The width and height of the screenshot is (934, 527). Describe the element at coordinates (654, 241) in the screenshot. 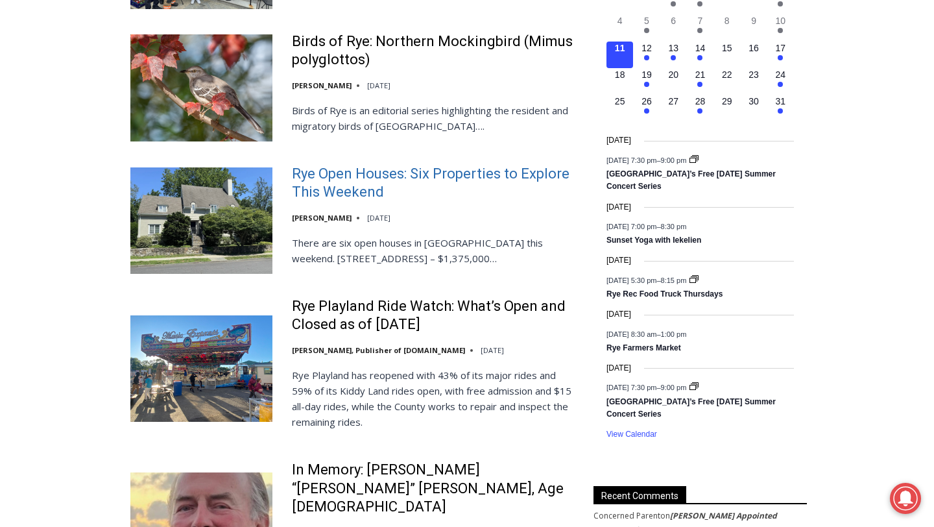

I see `a: Sunset Yoga with Iekelien` at that location.